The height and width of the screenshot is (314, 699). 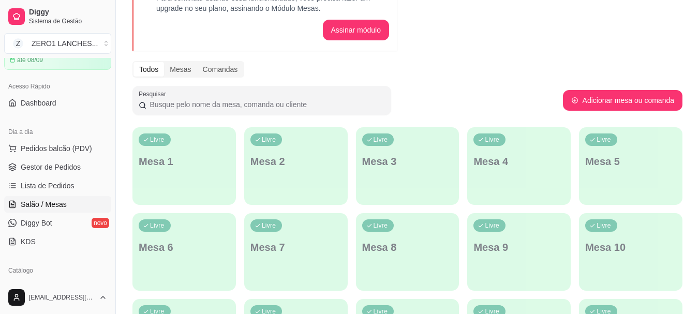 What do you see at coordinates (296, 166) in the screenshot?
I see `button: LivreMesa 2` at bounding box center [296, 166].